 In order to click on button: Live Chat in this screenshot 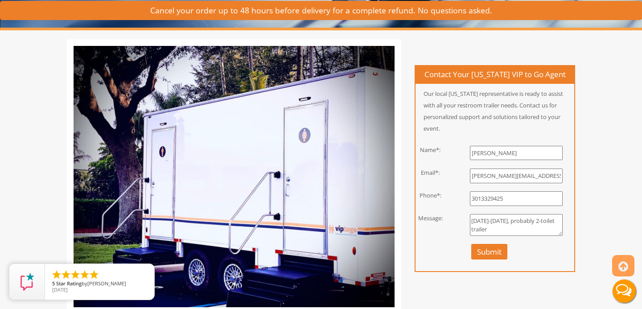, I will do `click(624, 291)`.